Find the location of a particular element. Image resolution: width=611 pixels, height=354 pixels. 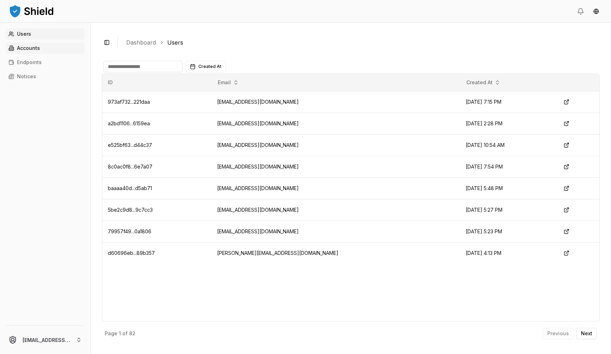

a: Accounts is located at coordinates (45, 48).